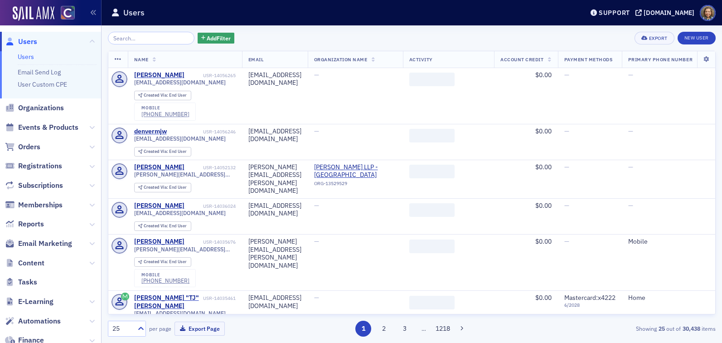 Image resolution: width=722 pixels, height=343 pixels. Describe the element at coordinates (384, 328) in the screenshot. I see `button: 2` at that location.